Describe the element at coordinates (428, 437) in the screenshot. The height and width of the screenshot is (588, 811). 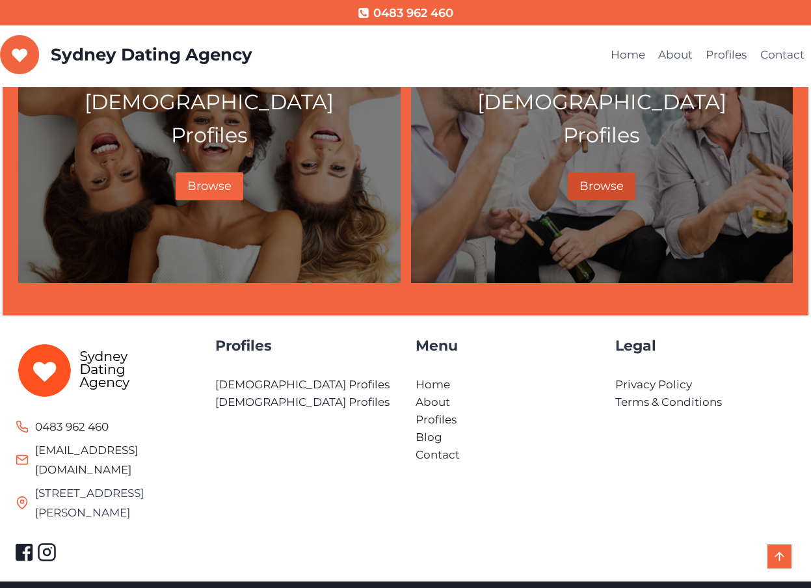
I see `a: Blog` at that location.